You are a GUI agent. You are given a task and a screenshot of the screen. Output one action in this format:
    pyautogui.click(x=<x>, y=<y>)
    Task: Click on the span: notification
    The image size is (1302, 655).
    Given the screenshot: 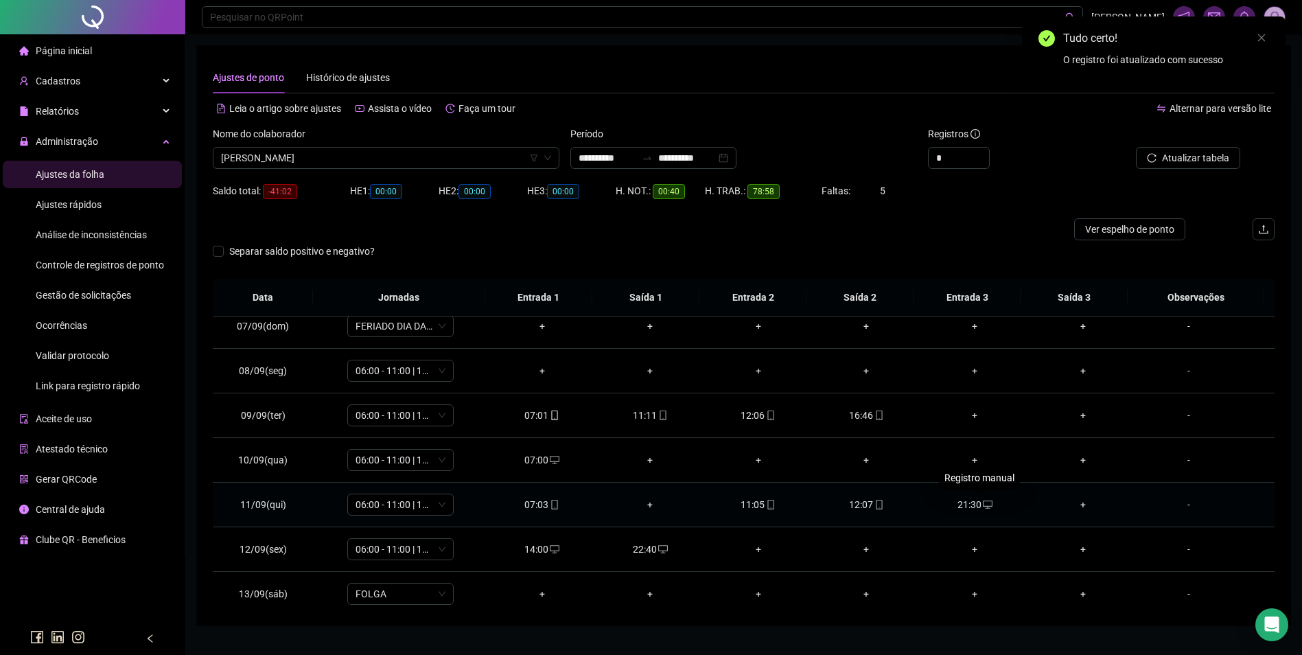 What is the action you would take?
    pyautogui.click(x=1184, y=17)
    